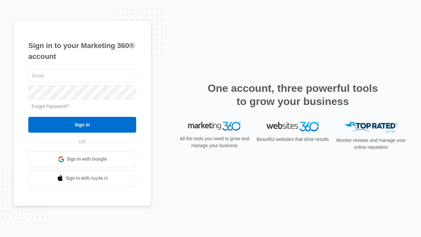  I want to click on img: Top Rated Local, so click(371, 127).